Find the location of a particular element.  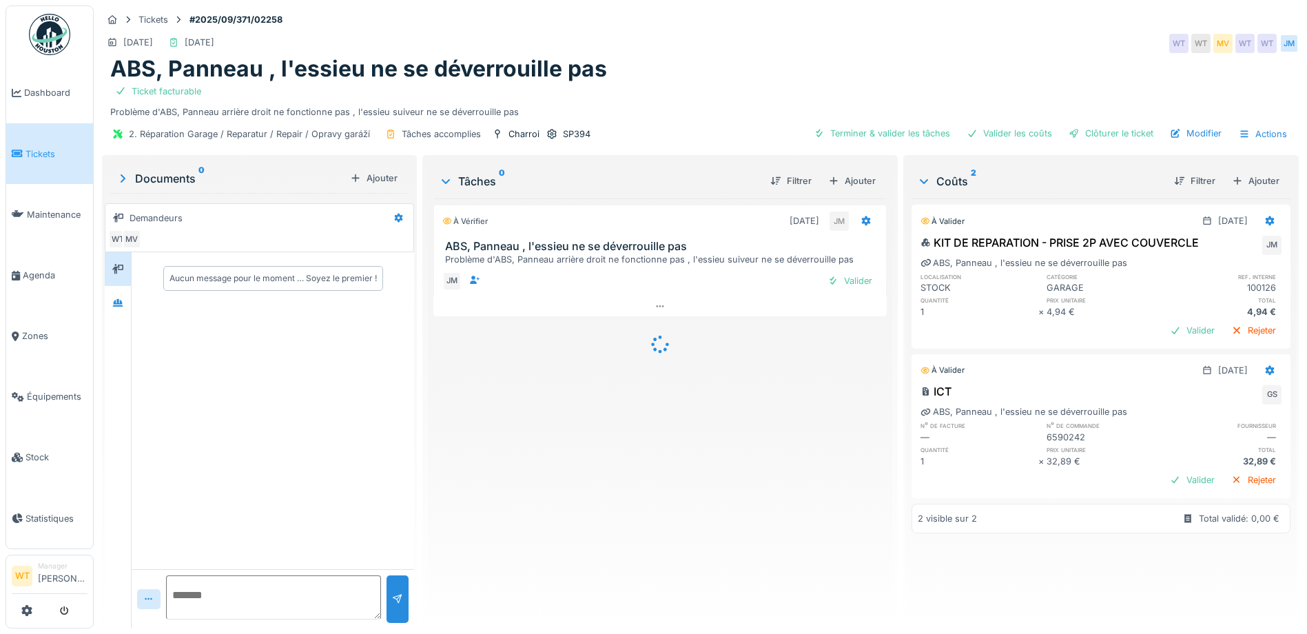

a: Équipements is located at coordinates (50, 397).